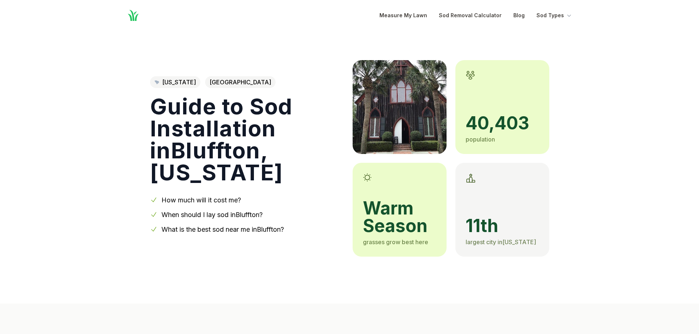 This screenshot has width=699, height=334. I want to click on span: population, so click(480, 139).